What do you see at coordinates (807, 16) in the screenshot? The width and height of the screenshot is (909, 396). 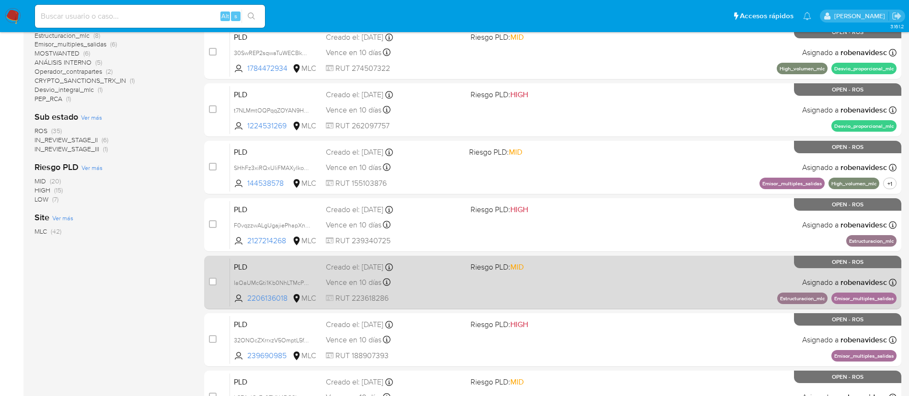 I see `a: Notificaciones` at bounding box center [807, 16].